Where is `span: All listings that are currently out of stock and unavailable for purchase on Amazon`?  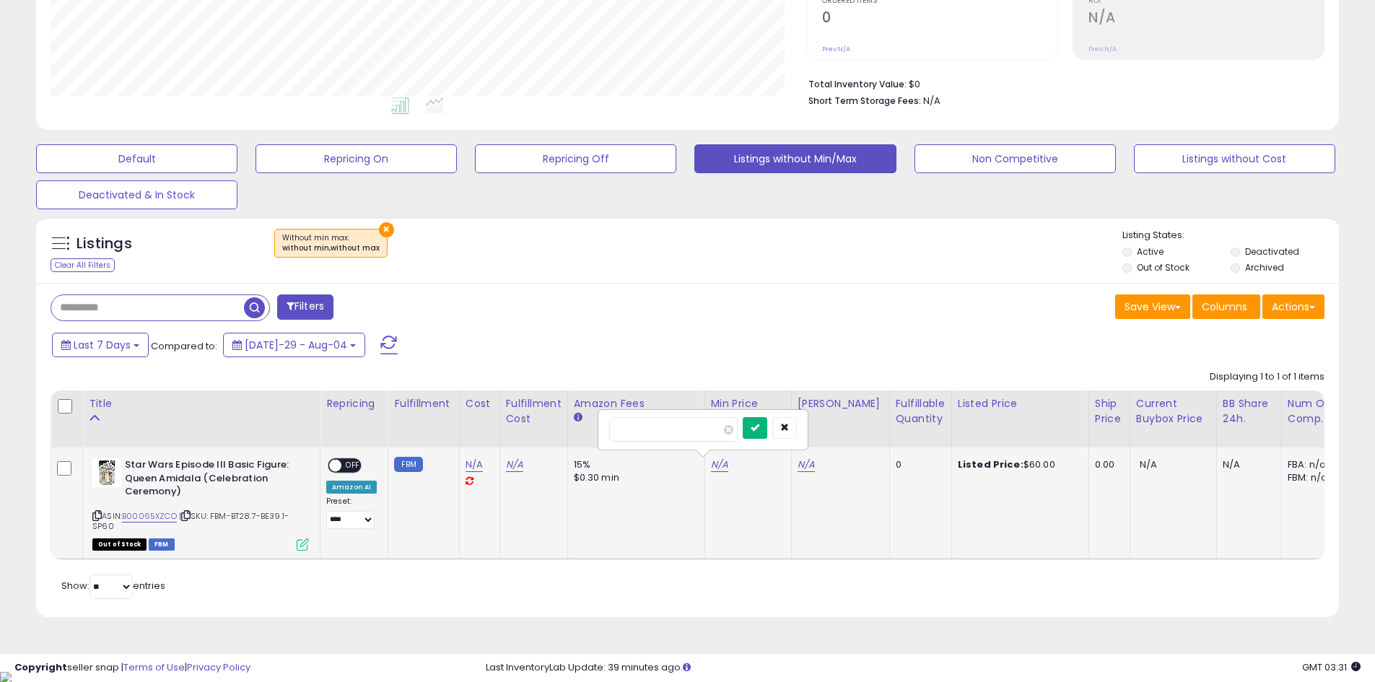
span: All listings that are currently out of stock and unavailable for purchase on Amazon is located at coordinates (119, 544).